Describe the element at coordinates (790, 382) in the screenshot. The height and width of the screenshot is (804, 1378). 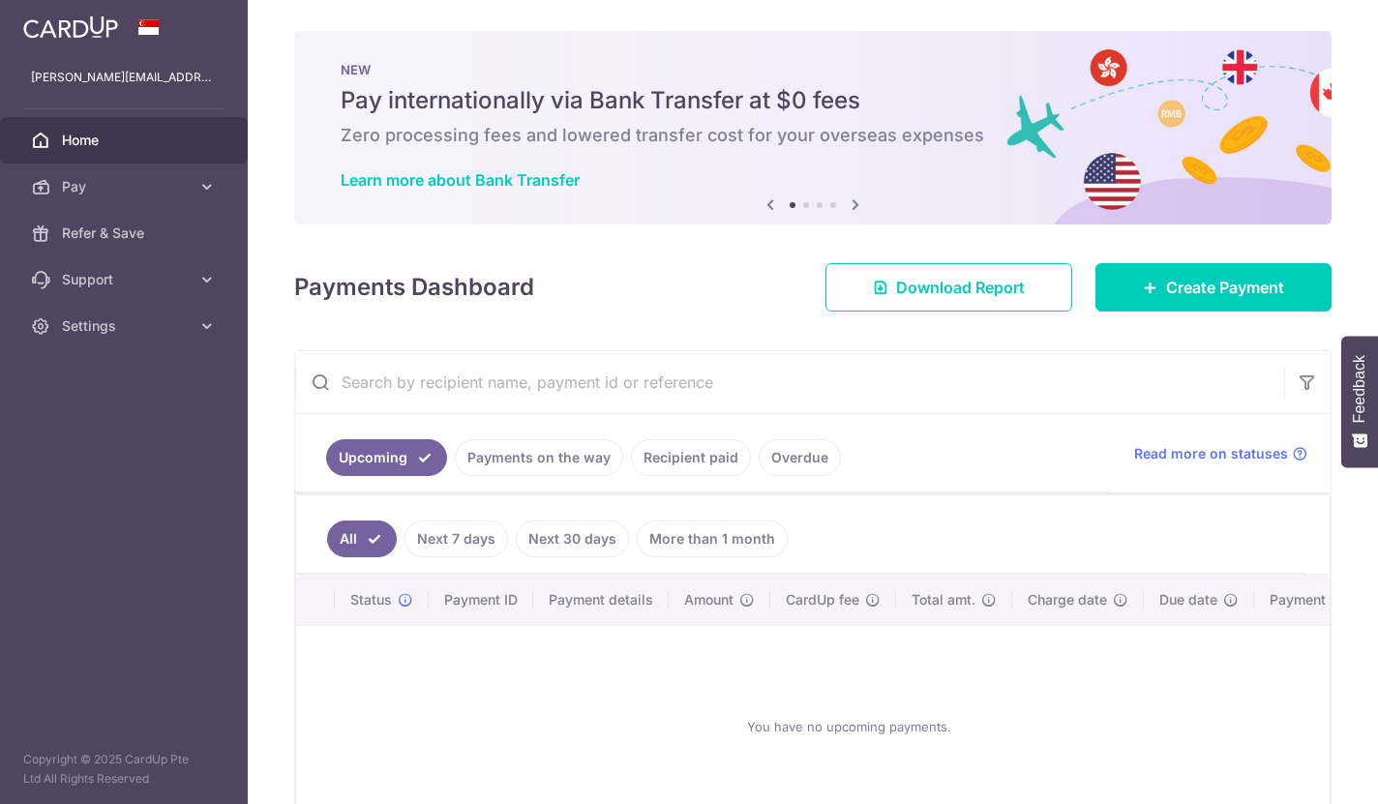
I see `input: Search by recipient name, payment id or reference` at that location.